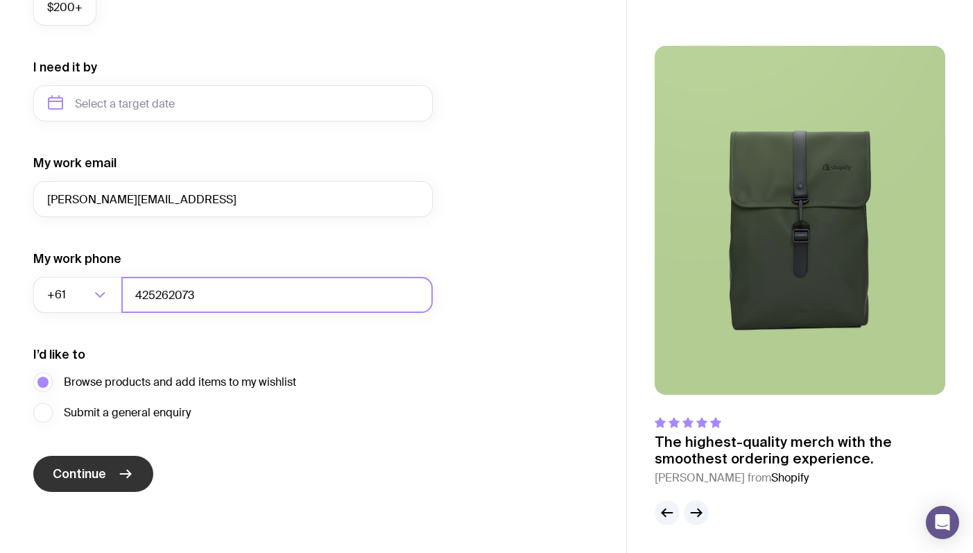 The image size is (973, 553). What do you see at coordinates (233, 199) in the screenshot?
I see `input: you@email.com` at bounding box center [233, 199].